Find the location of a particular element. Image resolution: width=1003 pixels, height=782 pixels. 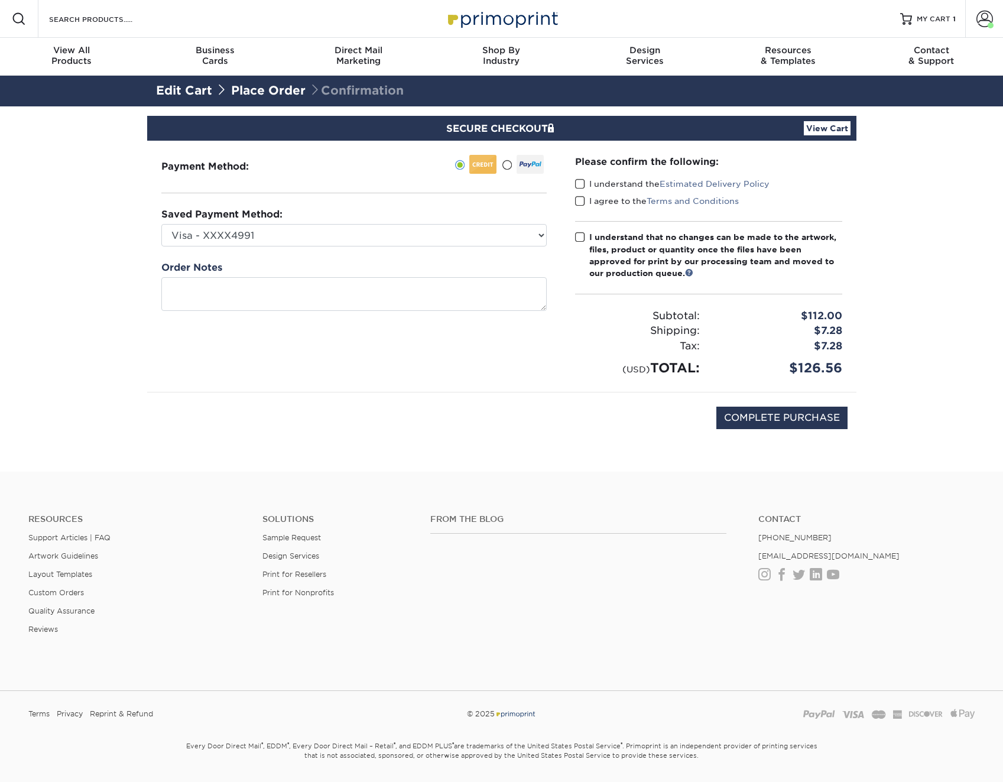

h4: Solutions is located at coordinates (337, 519).